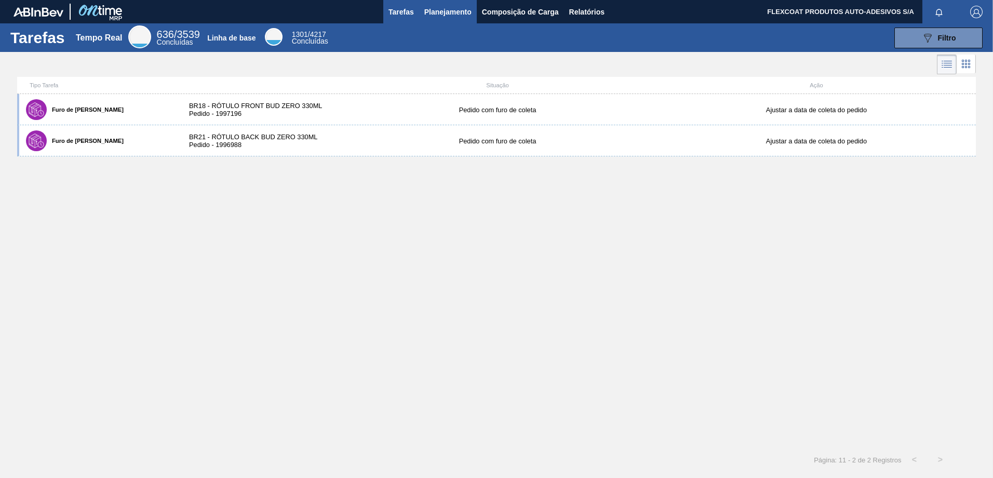 The width and height of the screenshot is (993, 478). Describe the element at coordinates (947, 38) in the screenshot. I see `span: Filtro` at that location.